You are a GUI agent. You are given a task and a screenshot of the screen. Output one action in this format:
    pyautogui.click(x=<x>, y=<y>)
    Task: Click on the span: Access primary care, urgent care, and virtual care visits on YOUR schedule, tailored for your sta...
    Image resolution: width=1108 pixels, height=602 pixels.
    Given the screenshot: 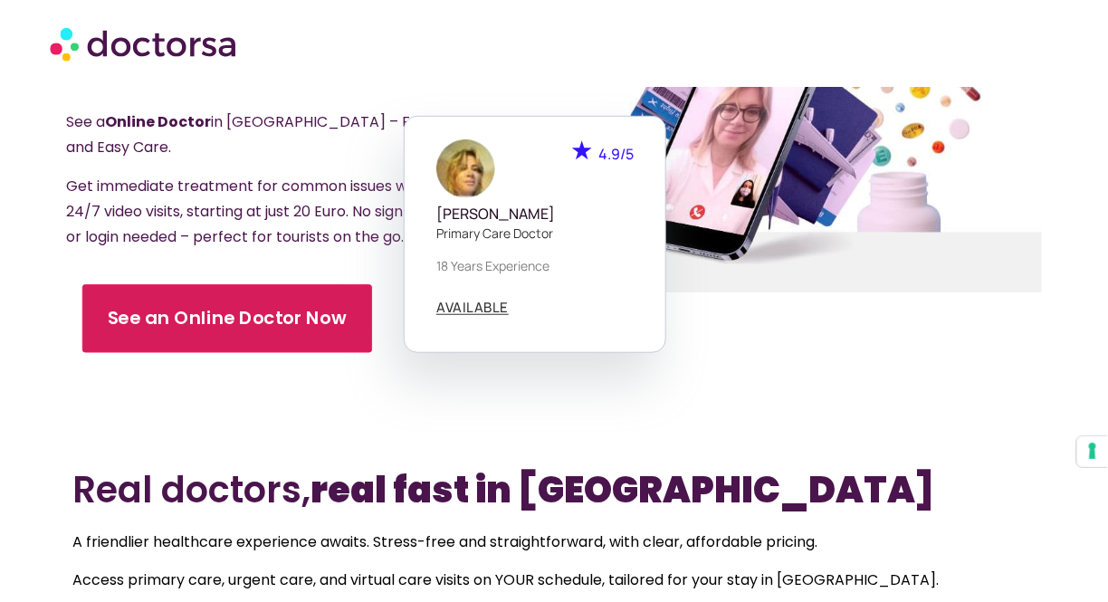 What is the action you would take?
    pyautogui.click(x=506, y=579)
    